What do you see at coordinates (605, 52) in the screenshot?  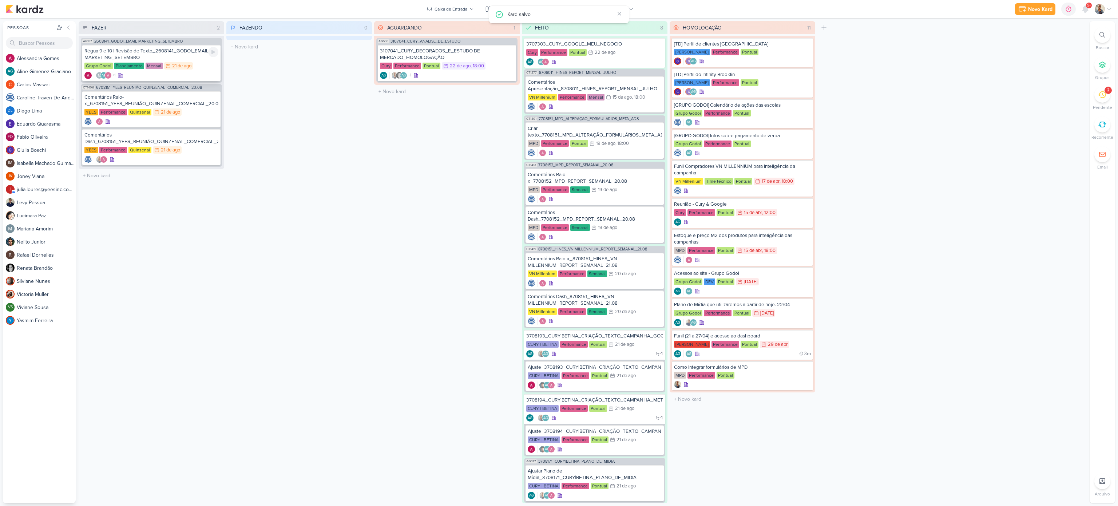 I see `div: 22 de ago` at bounding box center [605, 52].